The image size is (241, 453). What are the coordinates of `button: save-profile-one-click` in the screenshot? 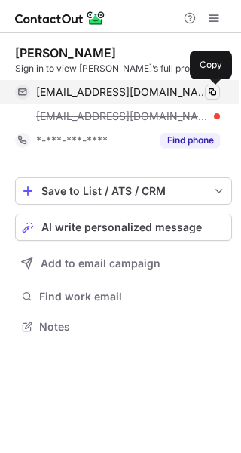 It's located at (124, 191).